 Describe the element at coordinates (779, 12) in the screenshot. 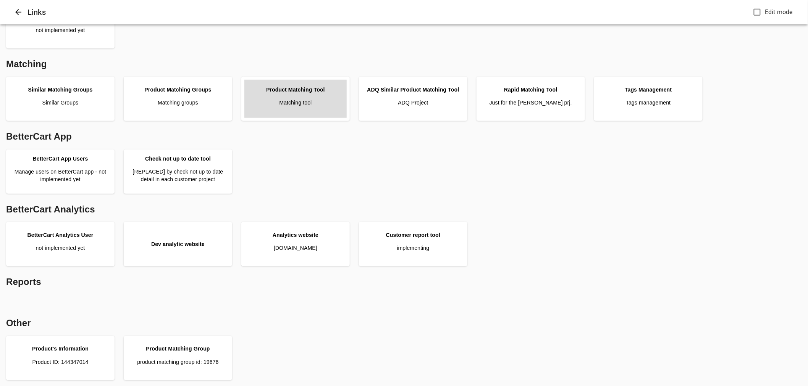

I see `span: Edit mode` at that location.